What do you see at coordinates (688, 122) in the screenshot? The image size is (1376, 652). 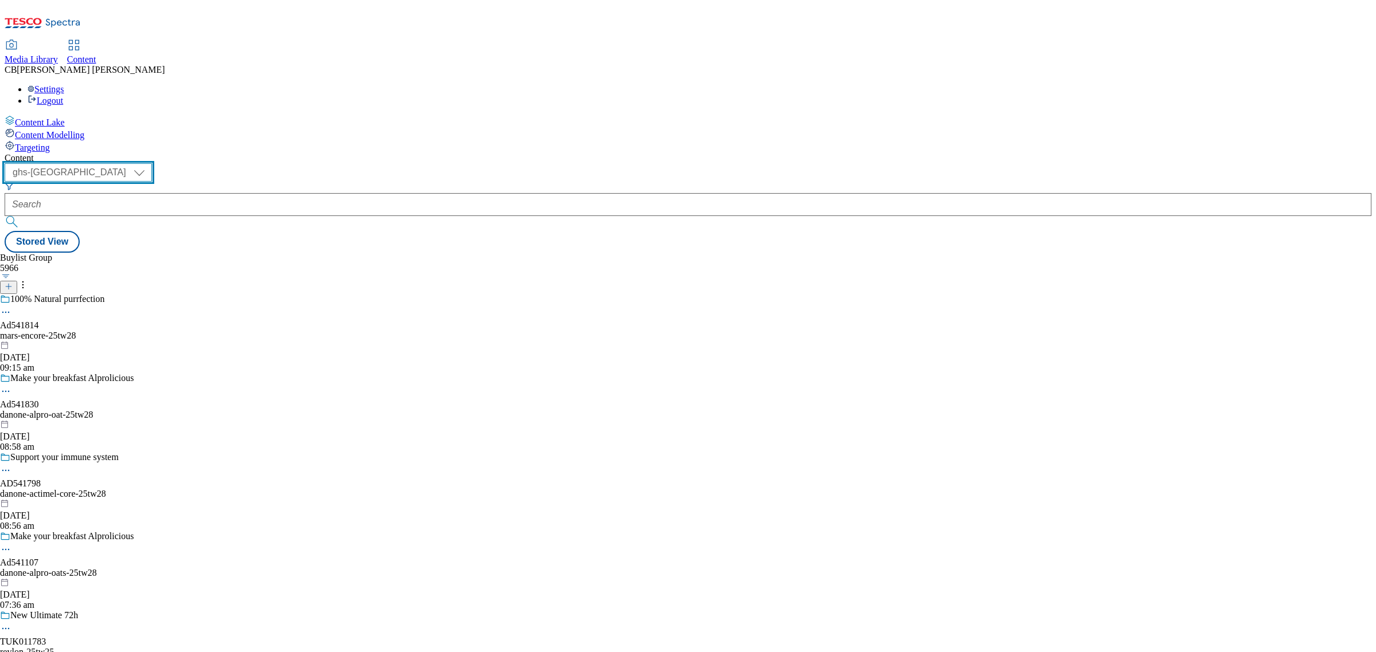 I see `a: Content Lake` at bounding box center [688, 122].